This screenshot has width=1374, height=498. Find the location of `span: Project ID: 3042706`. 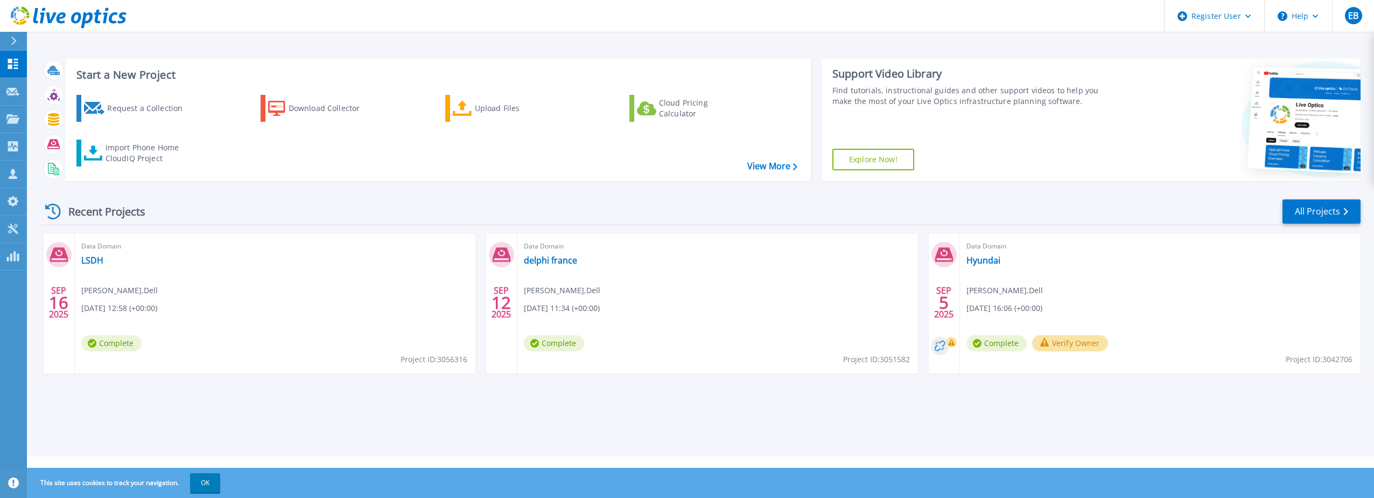

span: Project ID: 3042706 is located at coordinates (1319, 359).